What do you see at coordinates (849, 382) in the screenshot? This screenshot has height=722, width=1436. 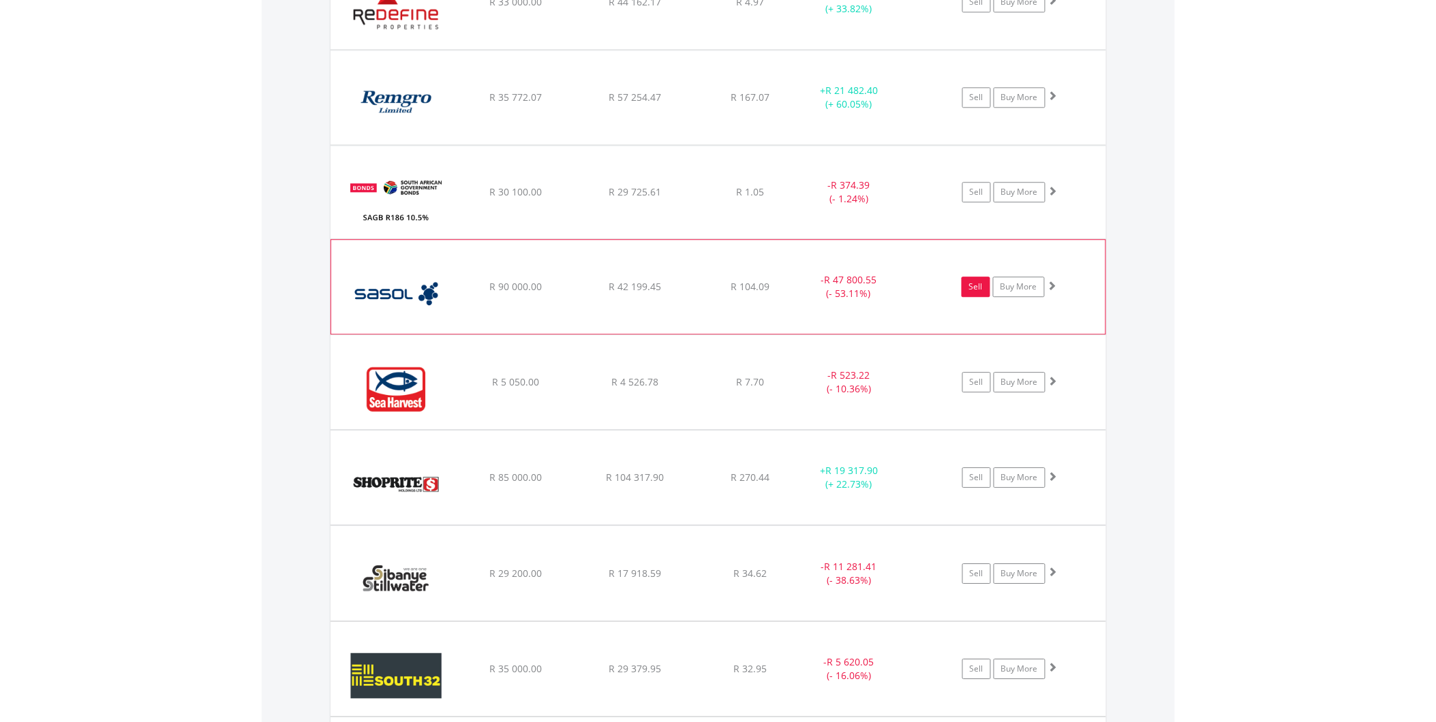 I see `div: - (- 10.36%)` at bounding box center [849, 382].